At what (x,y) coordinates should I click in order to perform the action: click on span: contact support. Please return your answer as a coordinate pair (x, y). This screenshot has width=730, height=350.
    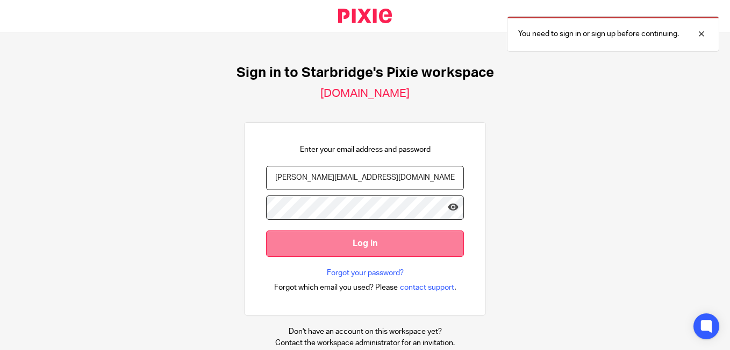
    Looking at the image, I should click on (427, 287).